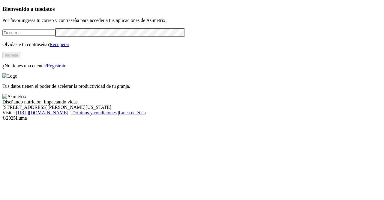  What do you see at coordinates (48, 9) in the screenshot?
I see `span: datos` at bounding box center [48, 9].